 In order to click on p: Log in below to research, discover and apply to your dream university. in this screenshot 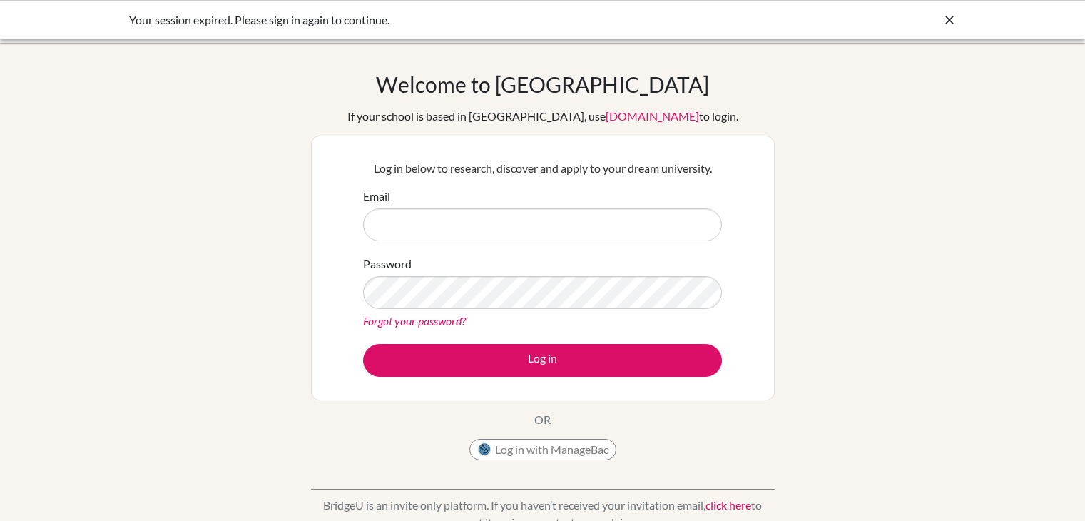, I will do `click(542, 168)`.